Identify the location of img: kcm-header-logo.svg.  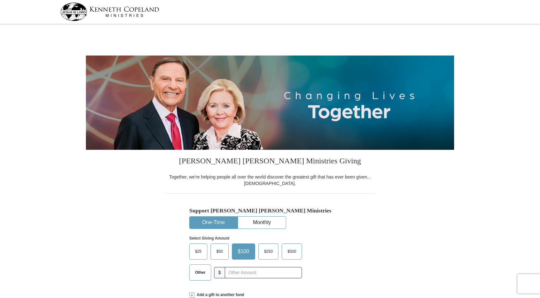
(110, 12).